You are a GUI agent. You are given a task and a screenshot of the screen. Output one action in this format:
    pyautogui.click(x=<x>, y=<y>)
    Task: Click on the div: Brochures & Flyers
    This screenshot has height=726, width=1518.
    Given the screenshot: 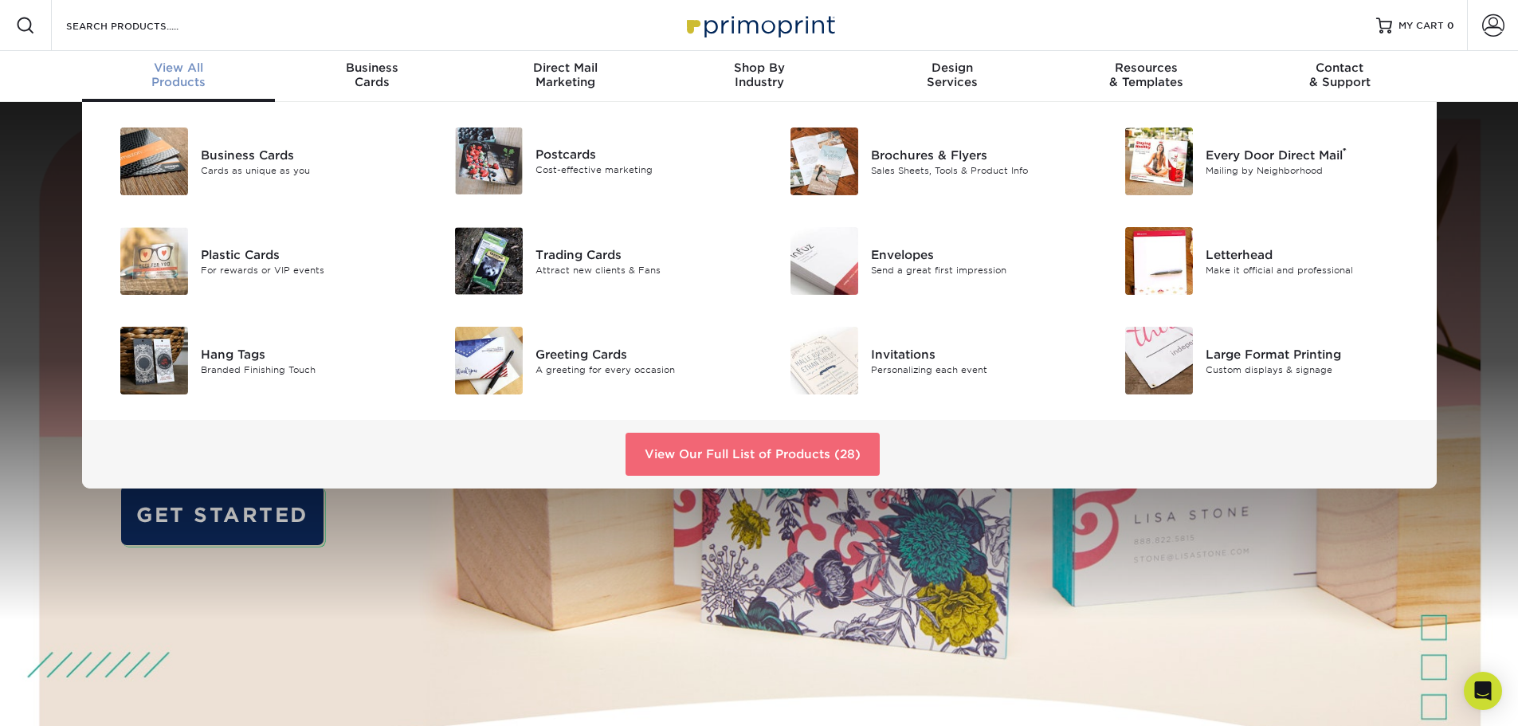 What is the action you would take?
    pyautogui.click(x=976, y=155)
    